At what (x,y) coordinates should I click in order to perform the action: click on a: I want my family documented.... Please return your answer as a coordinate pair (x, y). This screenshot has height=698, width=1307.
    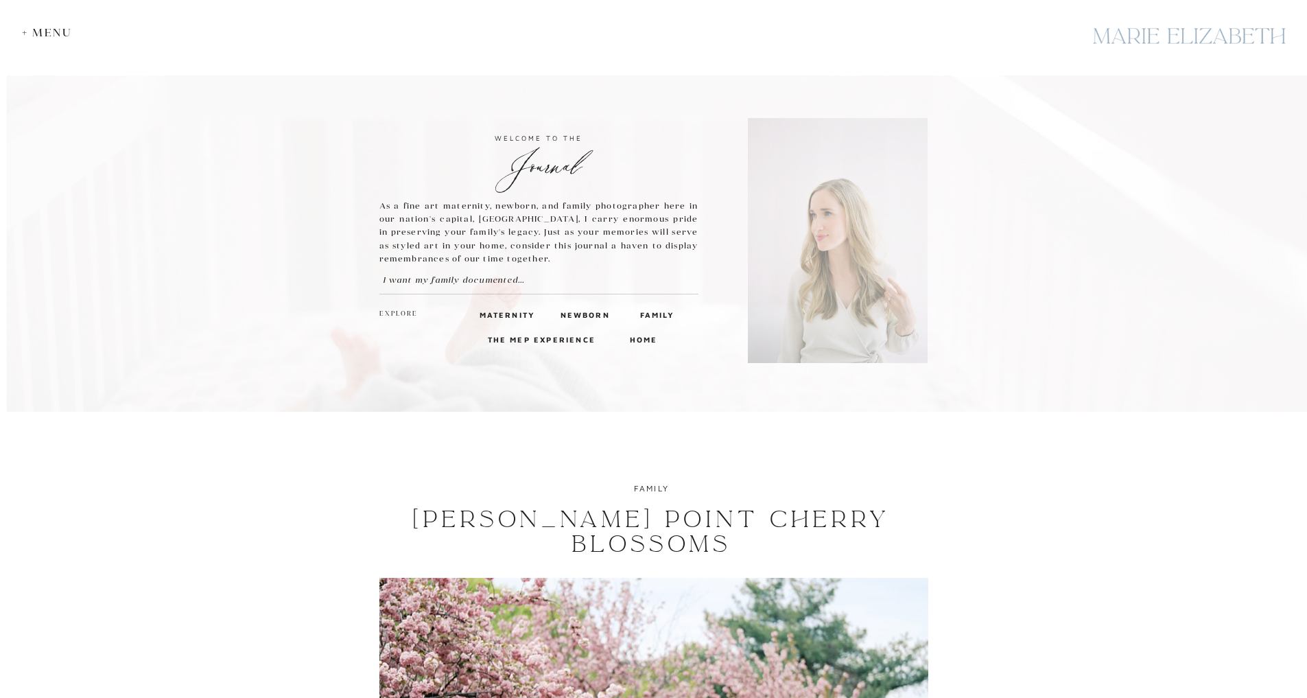
    Looking at the image, I should click on (469, 279).